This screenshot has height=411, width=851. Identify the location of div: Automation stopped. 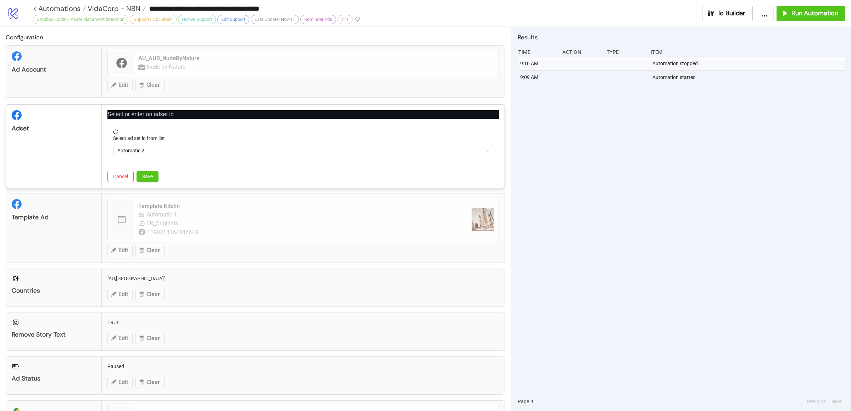
(749, 63).